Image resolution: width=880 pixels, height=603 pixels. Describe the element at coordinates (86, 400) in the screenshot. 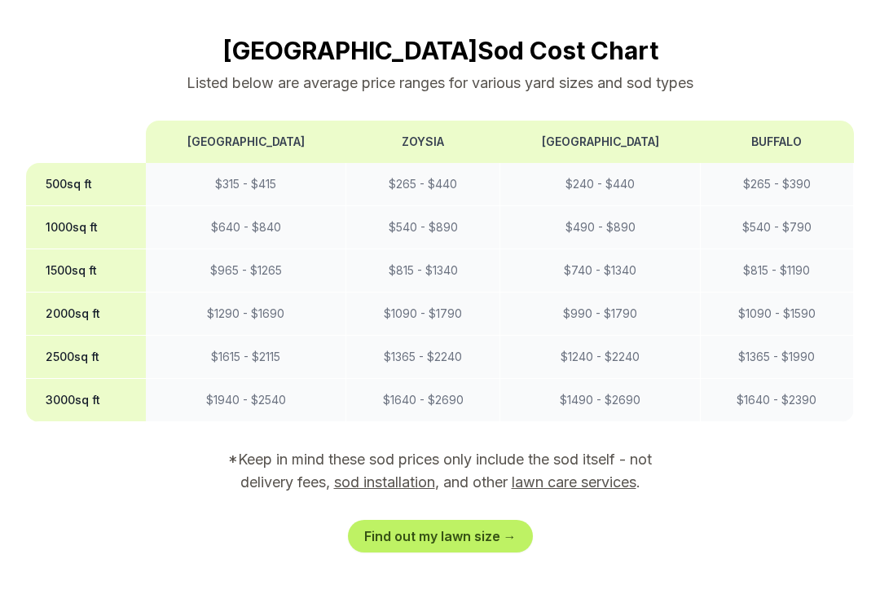

I see `th: 3000 sq ft` at that location.